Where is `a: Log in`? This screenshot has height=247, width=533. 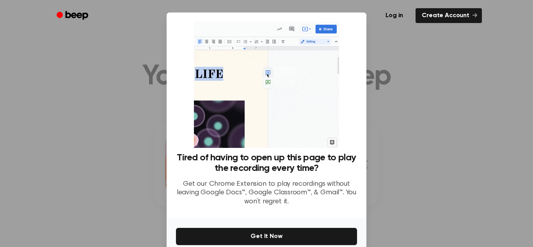
a: Log in is located at coordinates (394, 16).